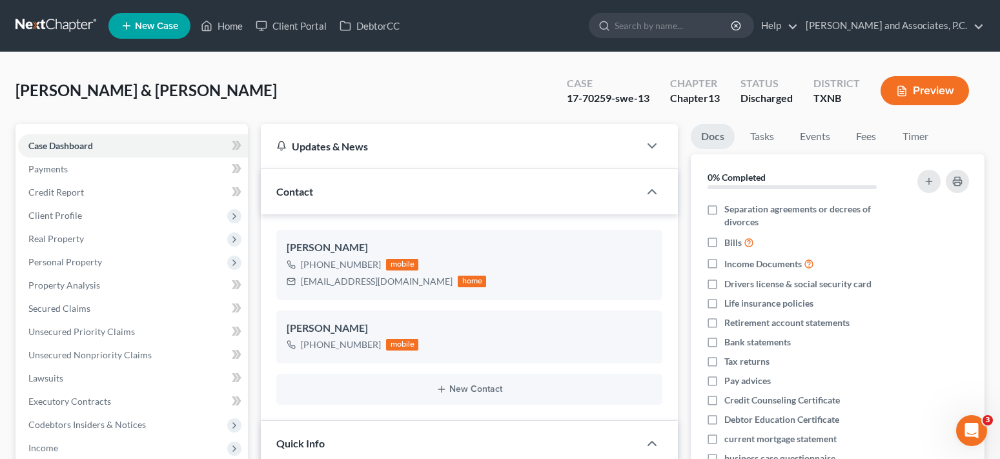  I want to click on span: Quick Info, so click(300, 443).